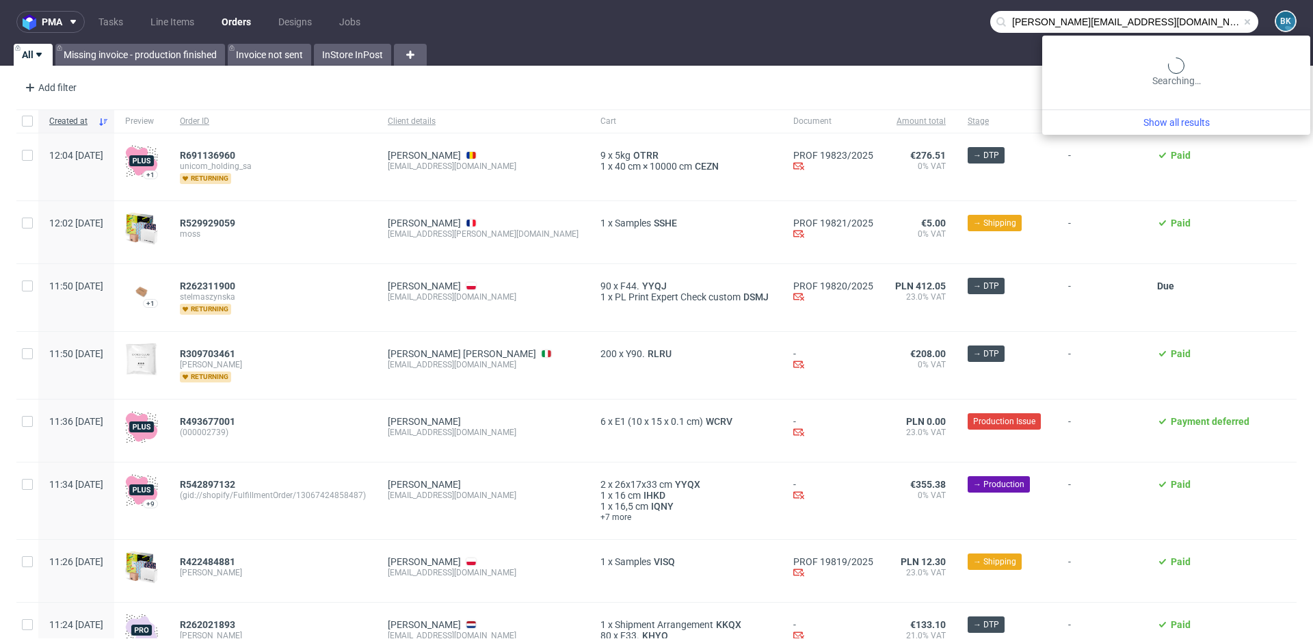  I want to click on span: 26x17x33 cm, so click(643, 484).